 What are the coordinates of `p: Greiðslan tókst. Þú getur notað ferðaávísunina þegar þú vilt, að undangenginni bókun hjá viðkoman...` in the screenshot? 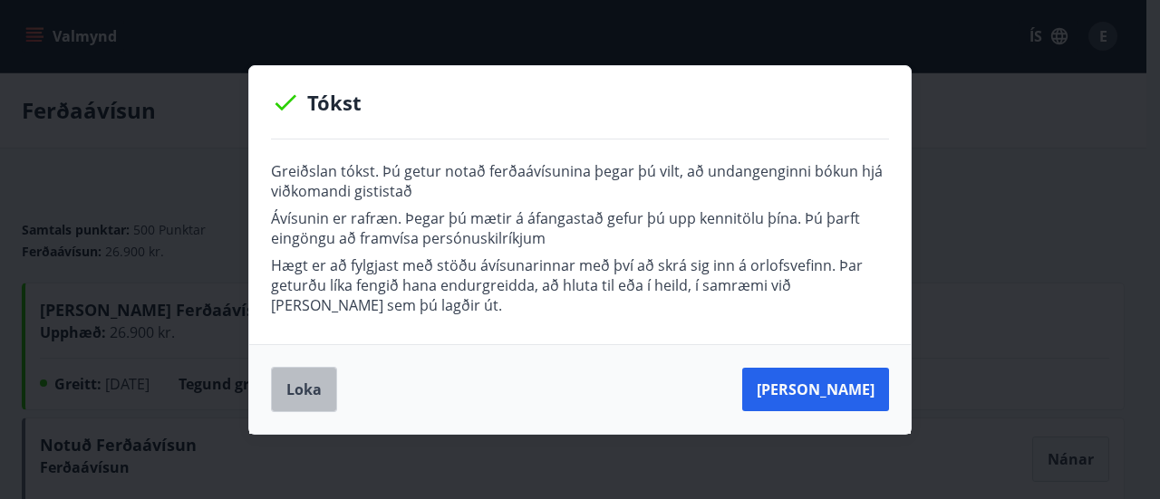 It's located at (580, 181).